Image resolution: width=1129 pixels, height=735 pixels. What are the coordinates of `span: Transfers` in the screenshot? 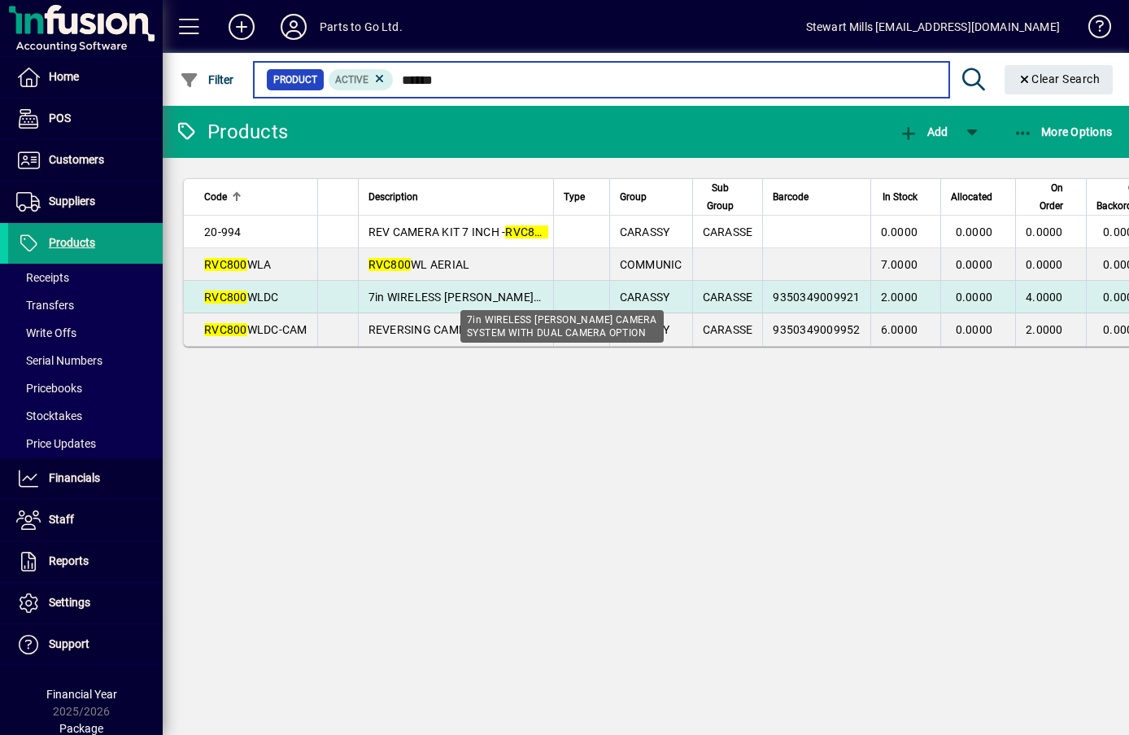 It's located at (45, 305).